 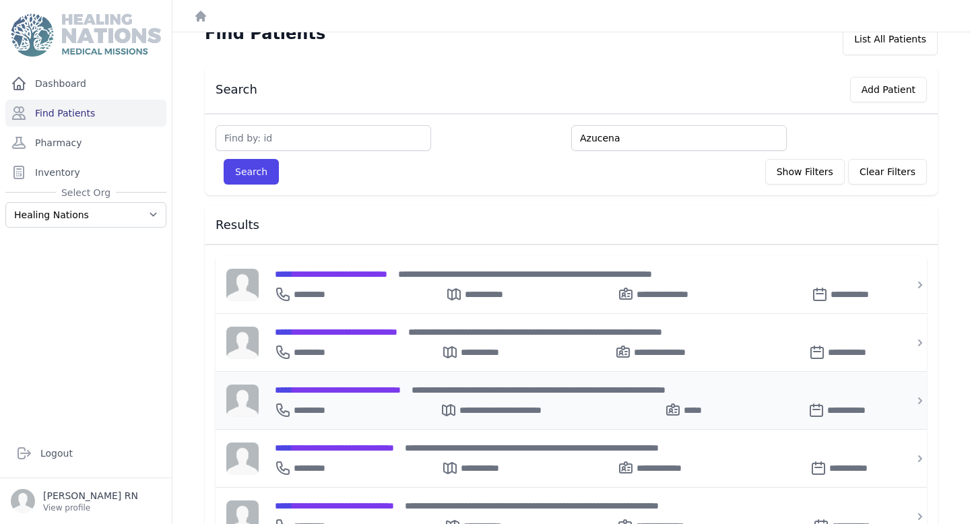 What do you see at coordinates (890, 39) in the screenshot?
I see `div: List All Patients` at bounding box center [890, 39].